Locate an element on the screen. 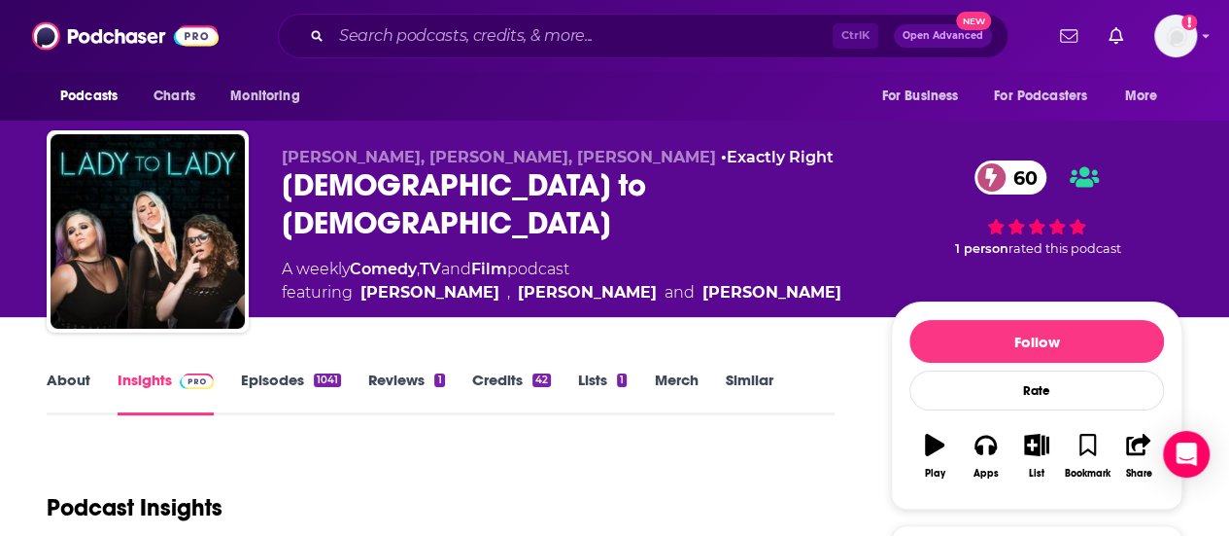 The height and width of the screenshot is (536, 1229). a: Comedy is located at coordinates (383, 268).